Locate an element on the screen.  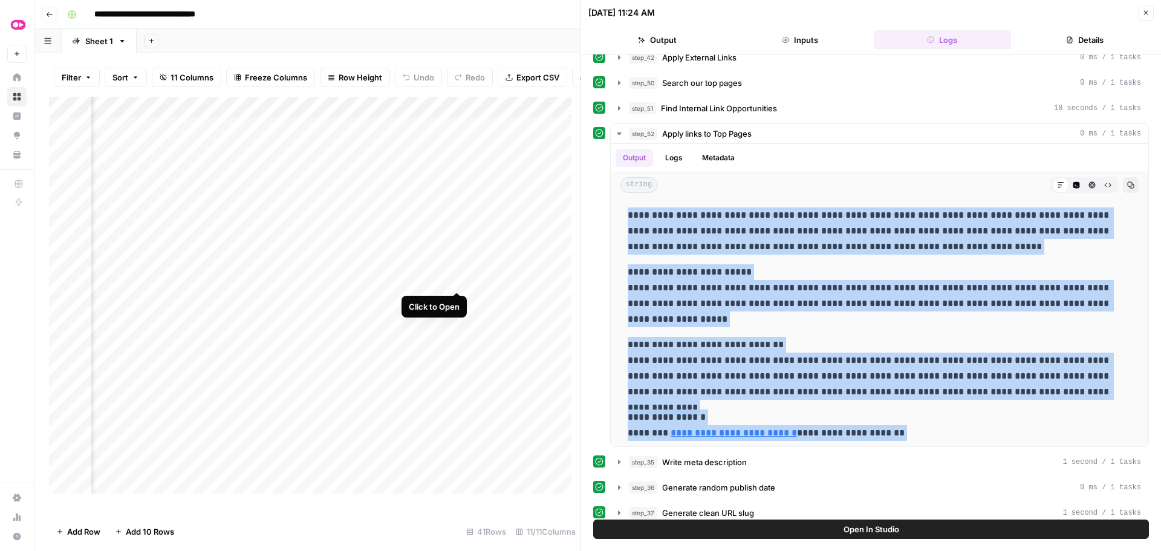
button: Filter is located at coordinates (77, 77).